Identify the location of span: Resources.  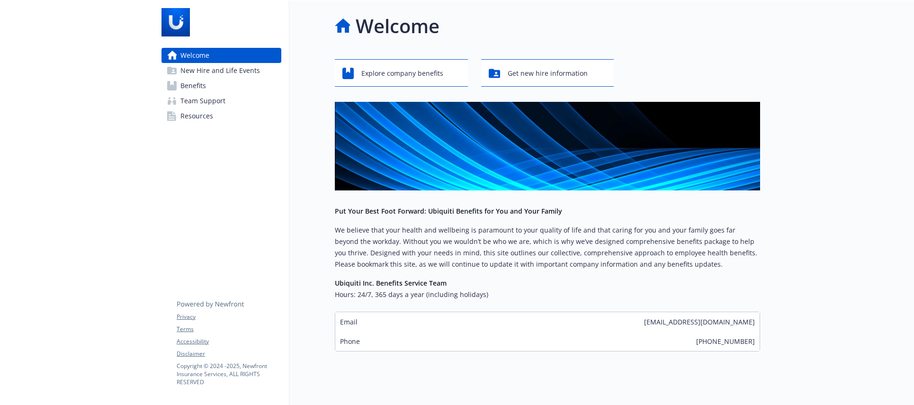
(197, 116).